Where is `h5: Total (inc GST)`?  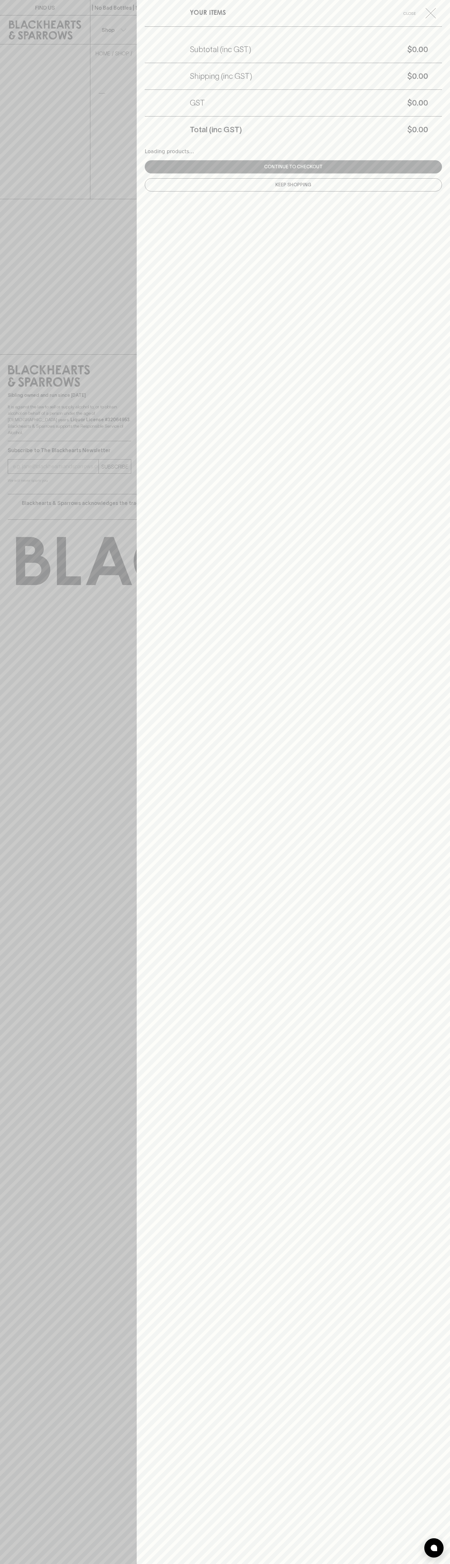 h5: Total (inc GST) is located at coordinates (216, 130).